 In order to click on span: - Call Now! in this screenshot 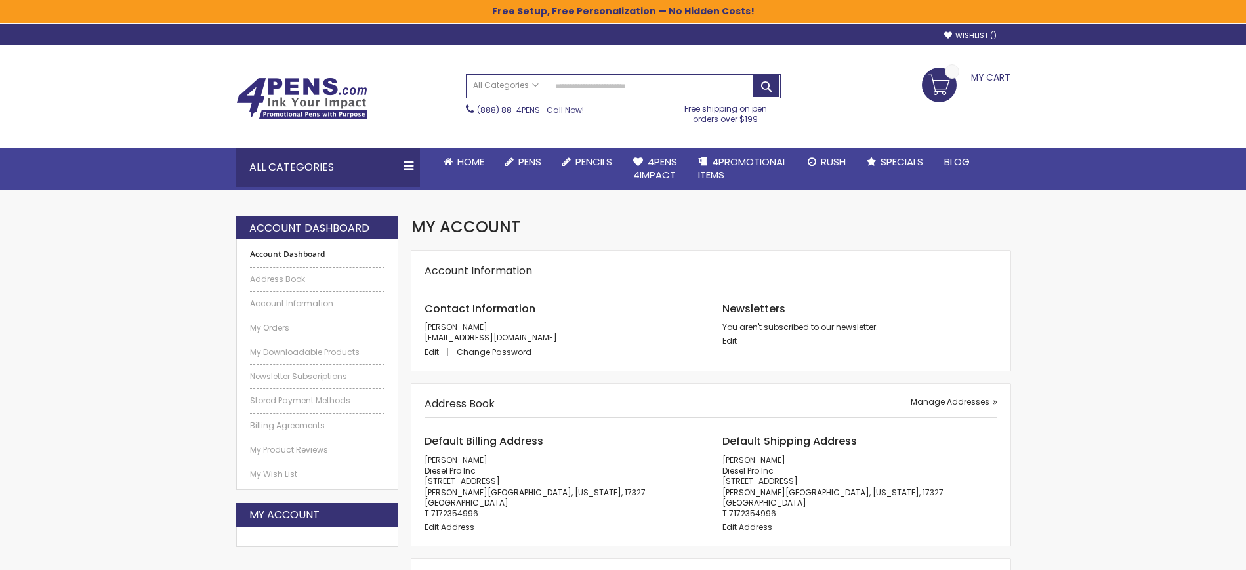, I will do `click(530, 110)`.